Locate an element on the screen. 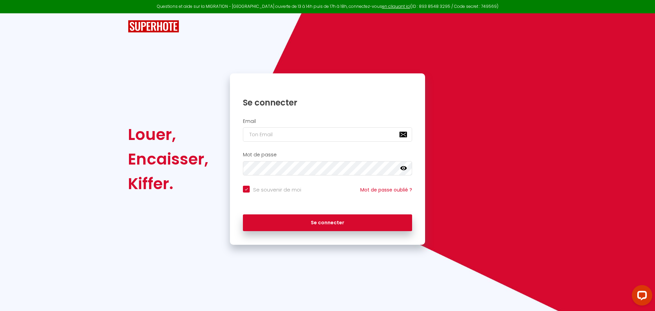 The width and height of the screenshot is (655, 311). input: Ton Email is located at coordinates (328, 135).